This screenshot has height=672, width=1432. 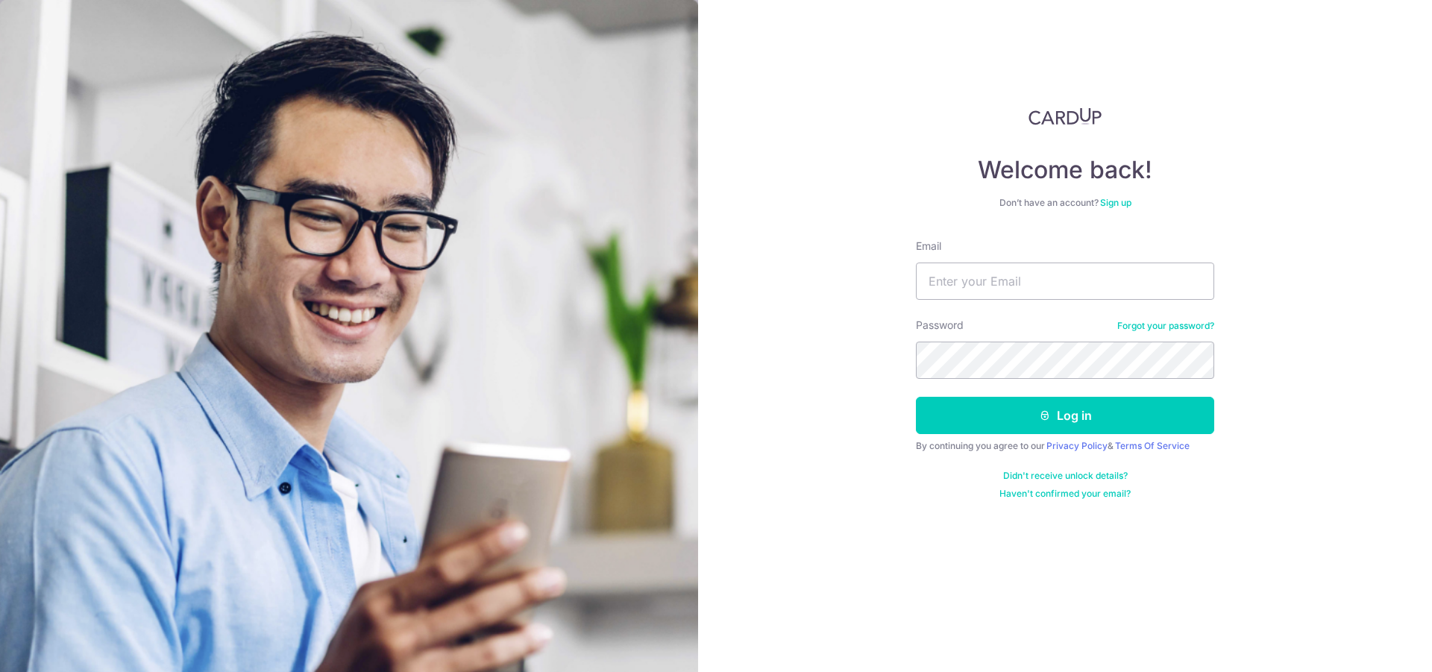 What do you see at coordinates (1065, 116) in the screenshot?
I see `img: CardUp Logo` at bounding box center [1065, 116].